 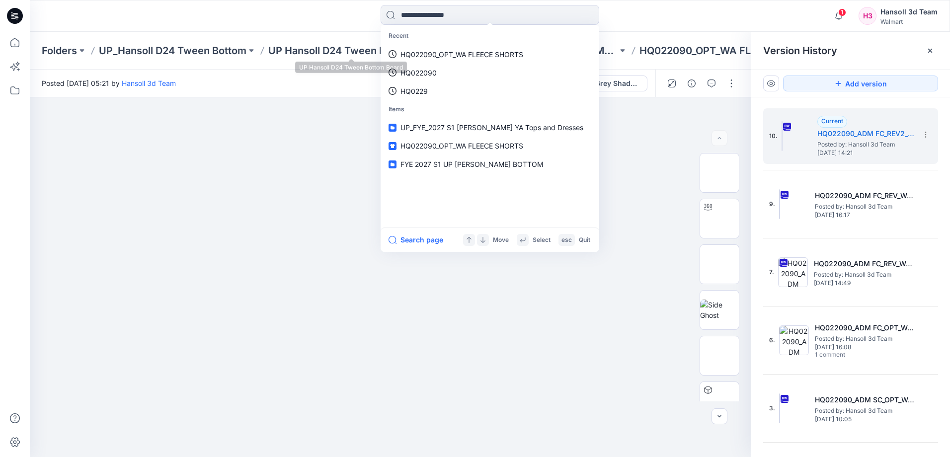 What do you see at coordinates (490, 73) in the screenshot?
I see `a: HQ022090` at bounding box center [490, 73].